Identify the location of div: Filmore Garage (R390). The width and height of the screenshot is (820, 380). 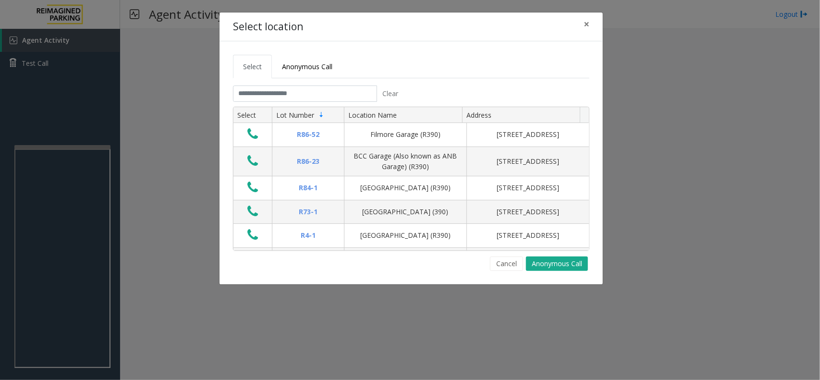
(406, 135).